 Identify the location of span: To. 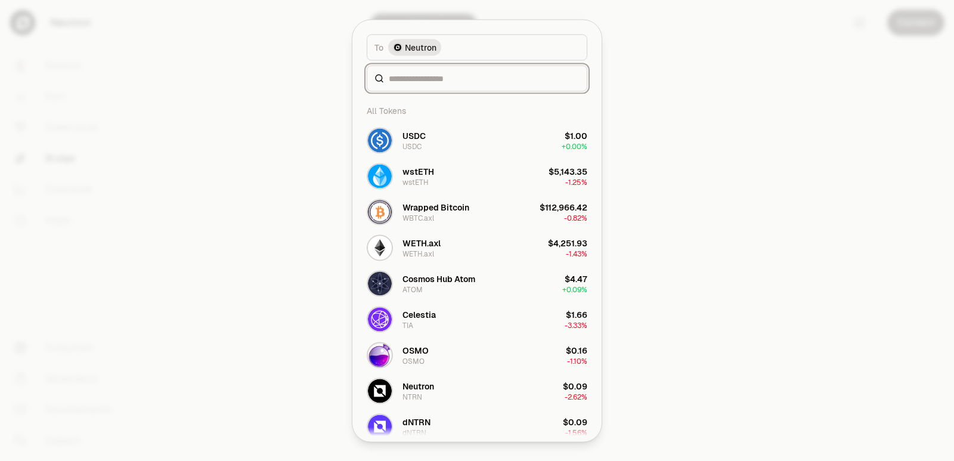
(379, 47).